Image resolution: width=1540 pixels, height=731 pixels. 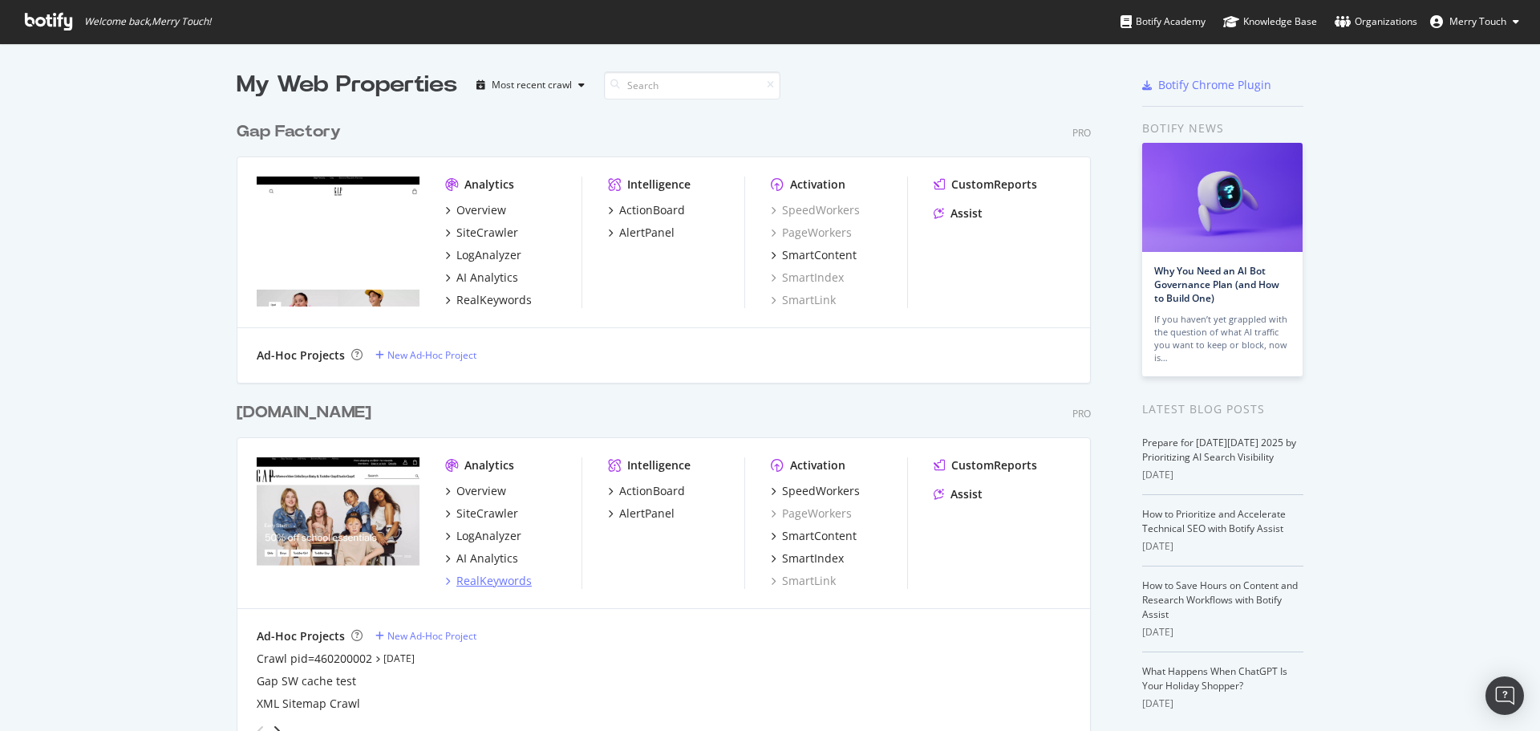 I want to click on div: Knowledge Base, so click(x=1270, y=22).